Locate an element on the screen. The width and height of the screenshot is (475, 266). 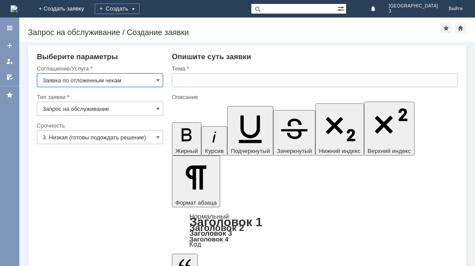
span: Опишите суть заявки is located at coordinates (211, 57).